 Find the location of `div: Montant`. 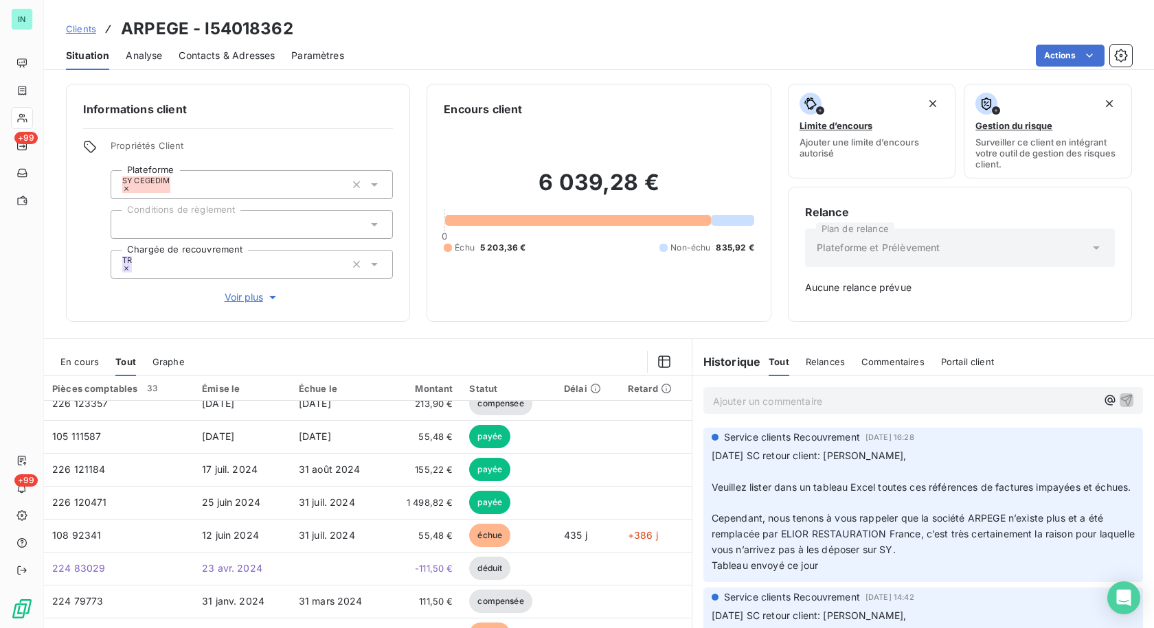

div: Montant is located at coordinates (423, 389).